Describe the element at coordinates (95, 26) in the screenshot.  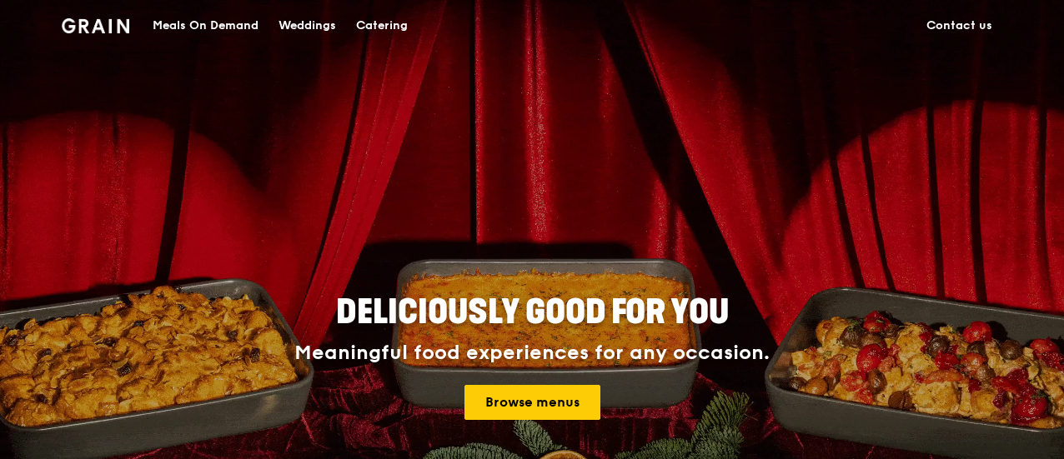
I see `img: Grain` at that location.